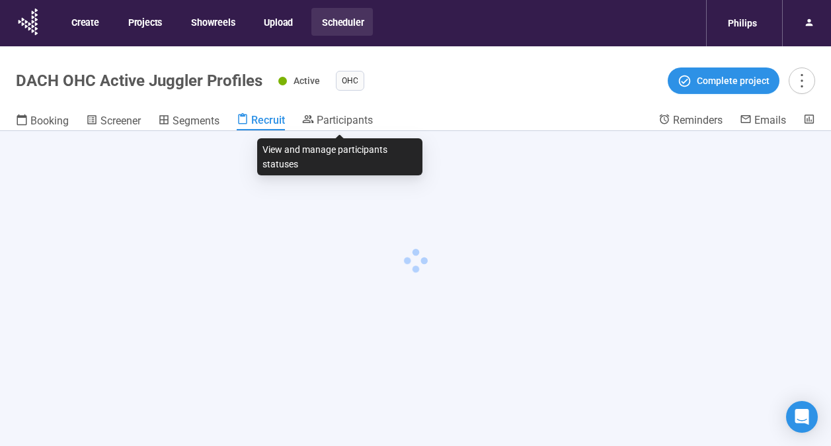  Describe the element at coordinates (42, 122) in the screenshot. I see `a: Booking` at that location.